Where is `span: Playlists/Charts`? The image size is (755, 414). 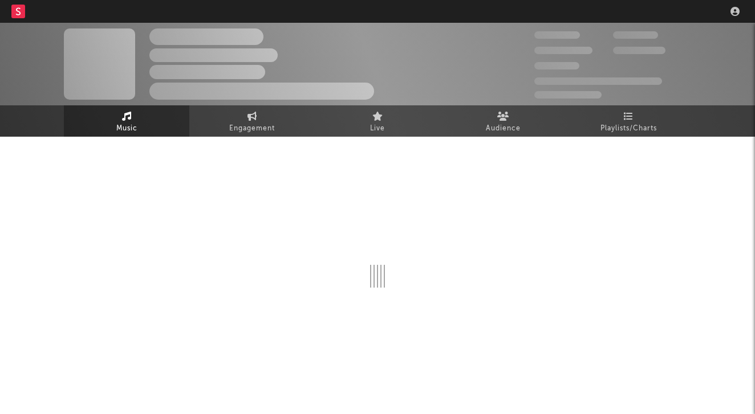
span: Playlists/Charts is located at coordinates (628, 129).